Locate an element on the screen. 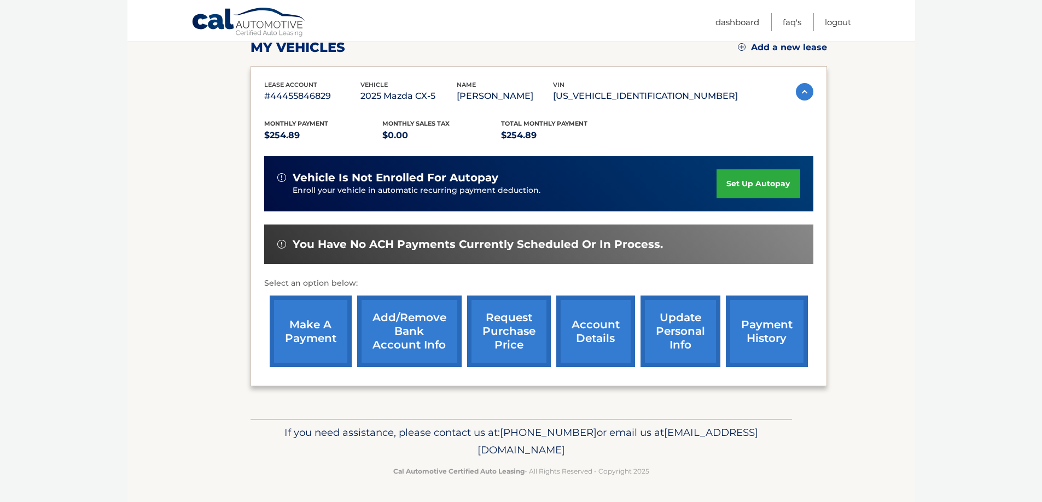 The image size is (1042, 502). a: payment history is located at coordinates (767, 331).